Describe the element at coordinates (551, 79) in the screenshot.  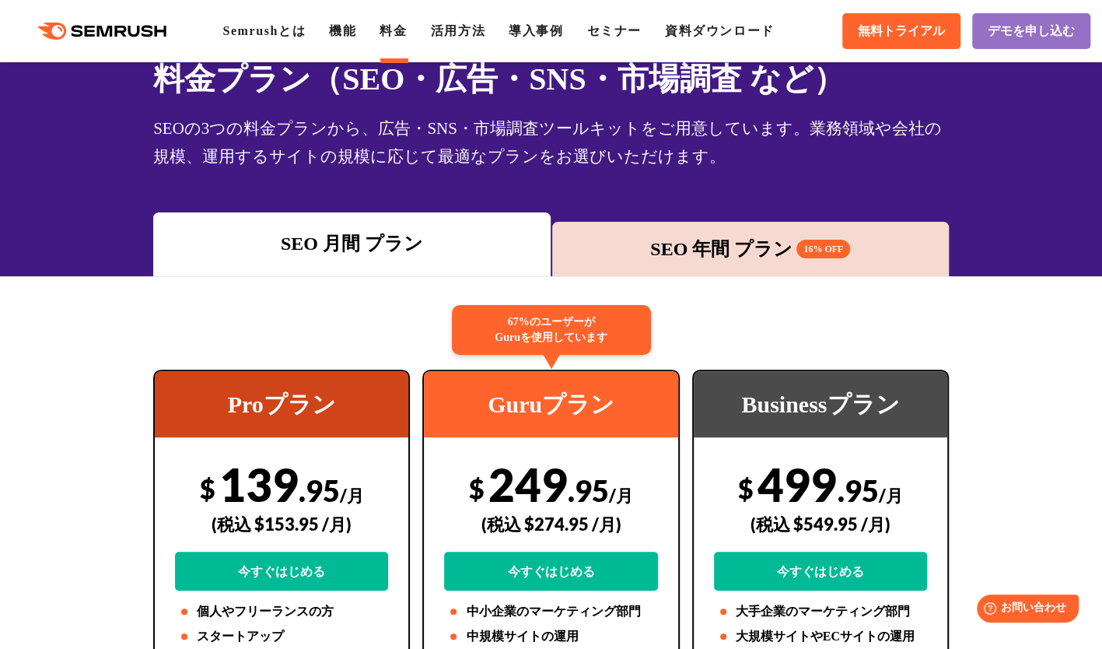
I see `h1: 料金プラン（SEO・広告・SNS・市場調査 など）` at that location.